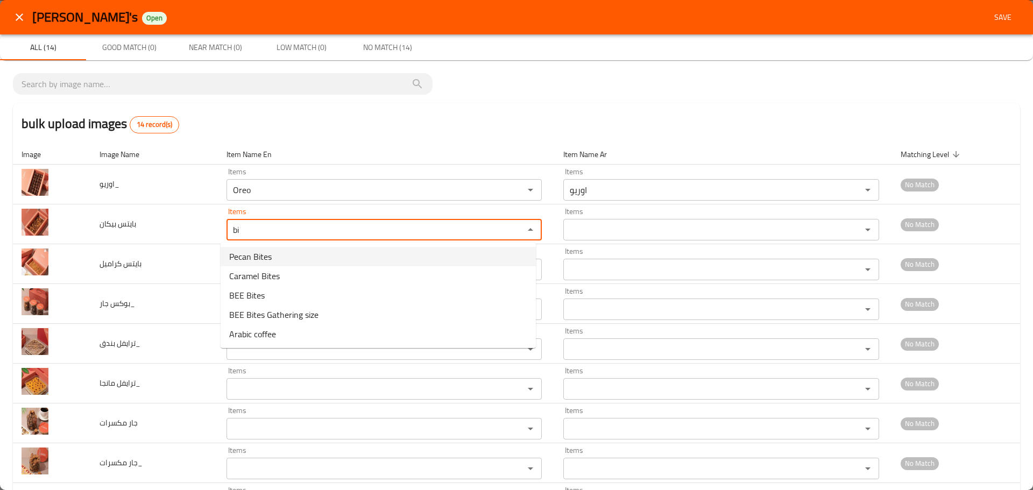 The width and height of the screenshot is (1033, 490). Describe the element at coordinates (35, 342) in the screenshot. I see `img: ترايفل بندق_` at that location.